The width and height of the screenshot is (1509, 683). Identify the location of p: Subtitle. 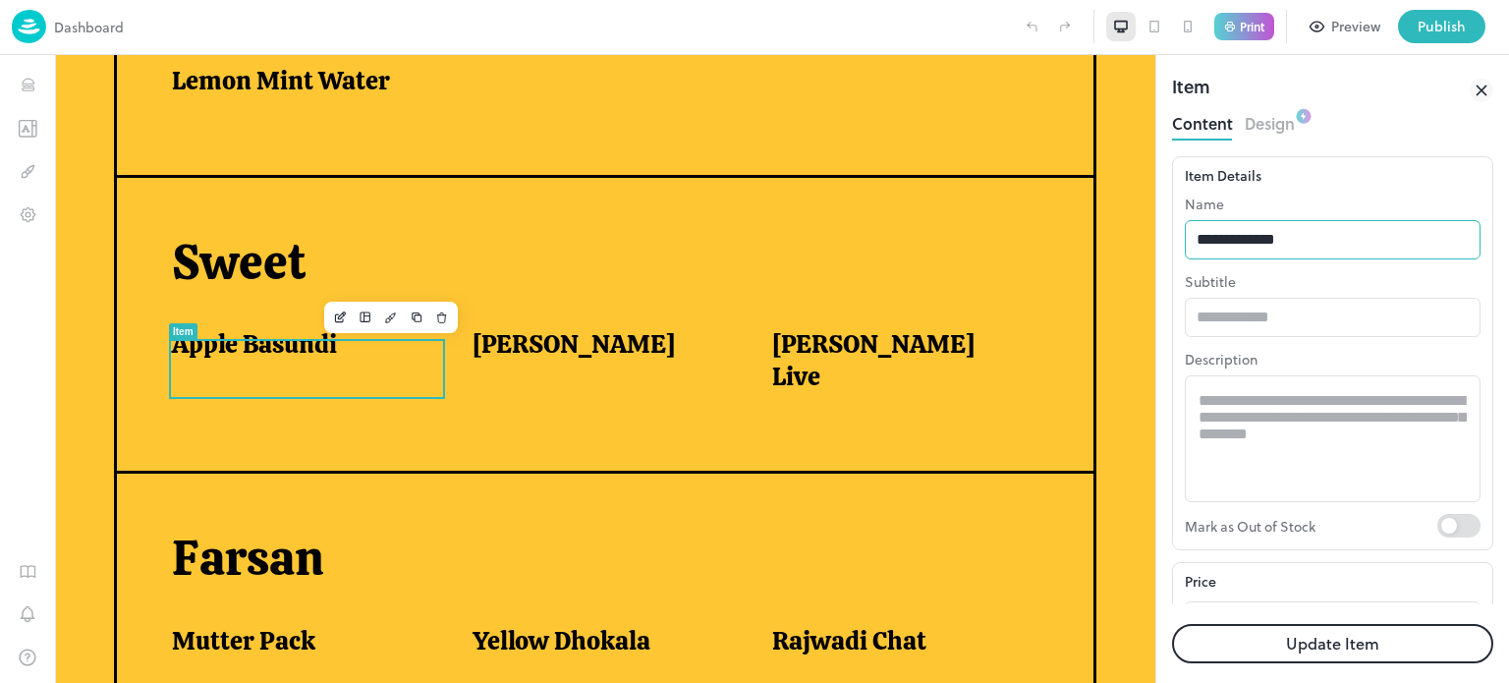
(1332, 281).